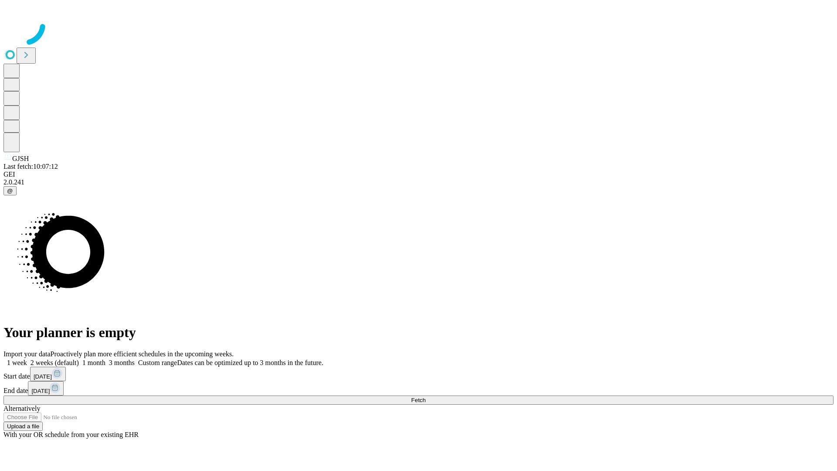  I want to click on div: End date, so click(419, 388).